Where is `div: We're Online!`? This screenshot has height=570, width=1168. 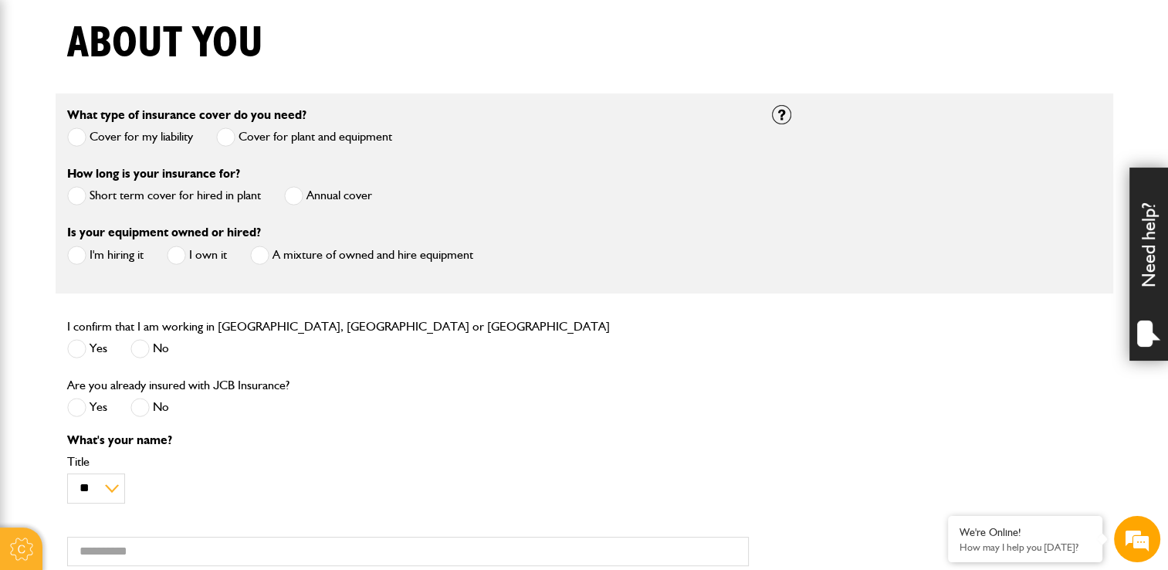
div: We're Online! is located at coordinates (1025, 532).